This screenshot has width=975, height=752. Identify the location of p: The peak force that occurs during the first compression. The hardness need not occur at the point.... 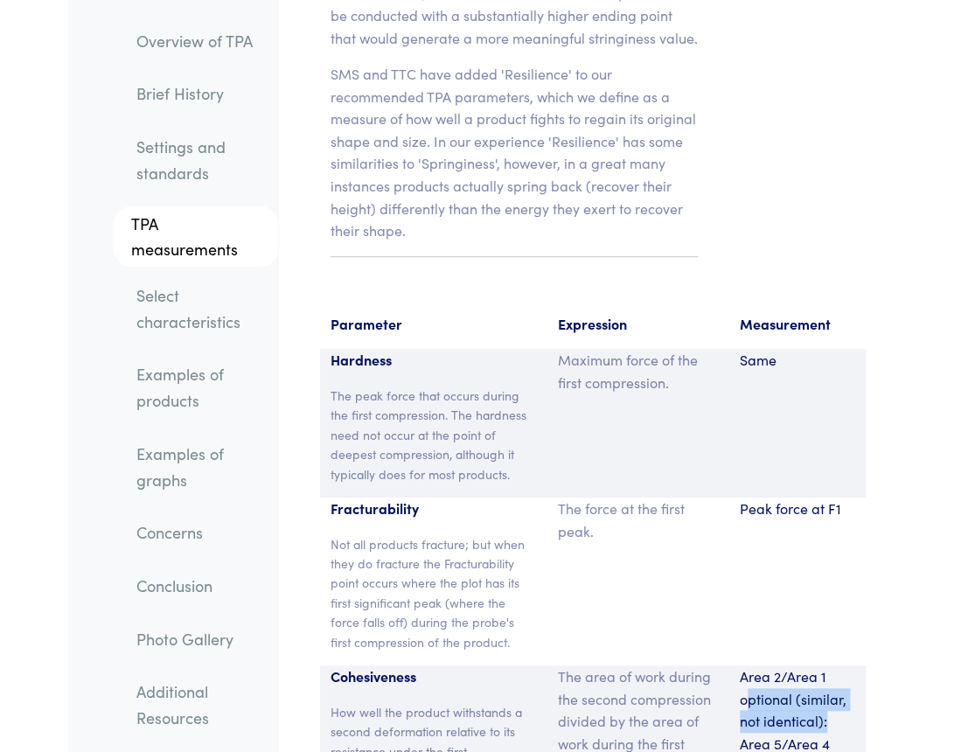
(434, 435).